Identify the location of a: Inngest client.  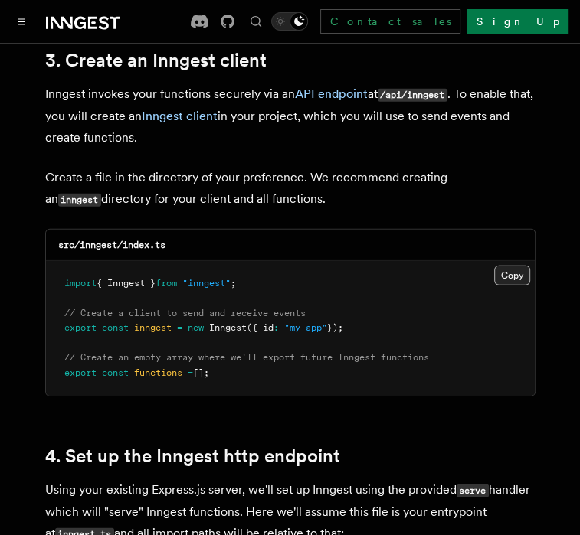
(179, 116).